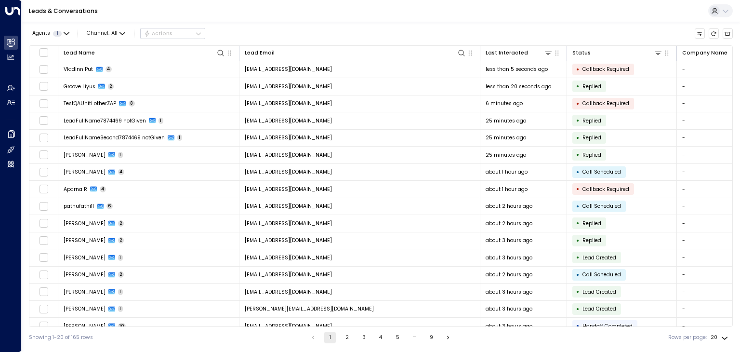 This screenshot has height=352, width=740. I want to click on span: less than 5 seconds ago, so click(517, 69).